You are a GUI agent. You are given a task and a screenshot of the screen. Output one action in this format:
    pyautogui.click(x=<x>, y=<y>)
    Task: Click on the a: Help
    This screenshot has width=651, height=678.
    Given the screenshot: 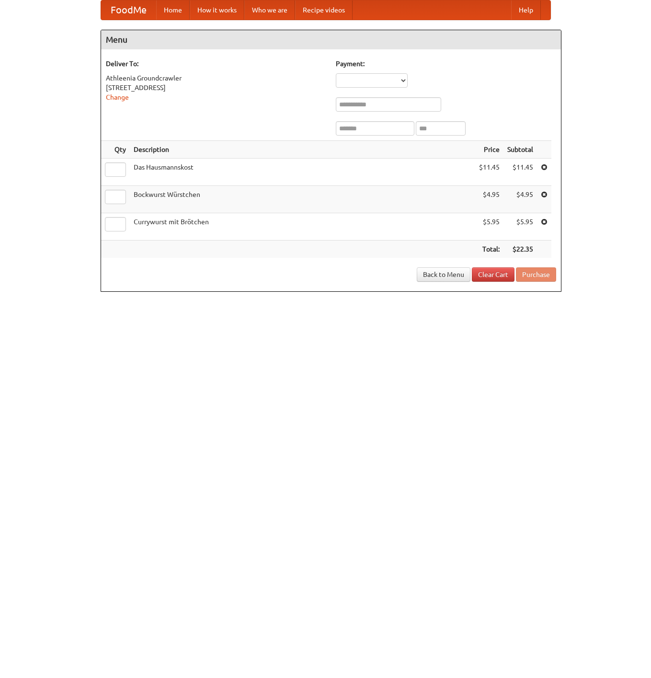 What is the action you would take?
    pyautogui.click(x=526, y=10)
    